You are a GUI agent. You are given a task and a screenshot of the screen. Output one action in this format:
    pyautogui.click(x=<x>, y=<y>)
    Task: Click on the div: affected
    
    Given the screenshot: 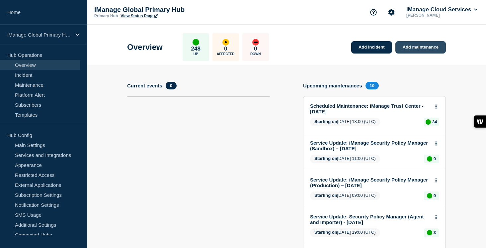 What is the action you would take?
    pyautogui.click(x=226, y=42)
    